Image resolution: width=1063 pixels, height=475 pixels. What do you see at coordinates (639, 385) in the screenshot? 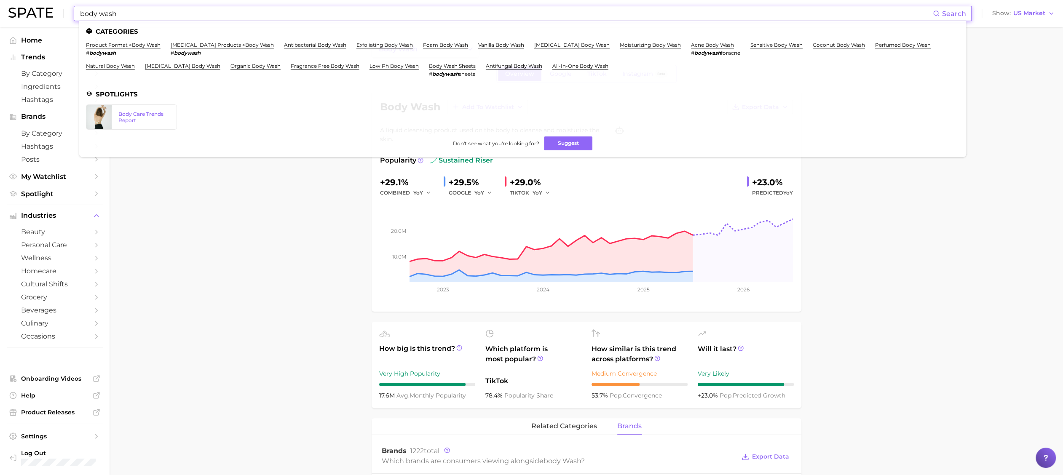
I see `div: 5 / 10` at bounding box center [639, 385].